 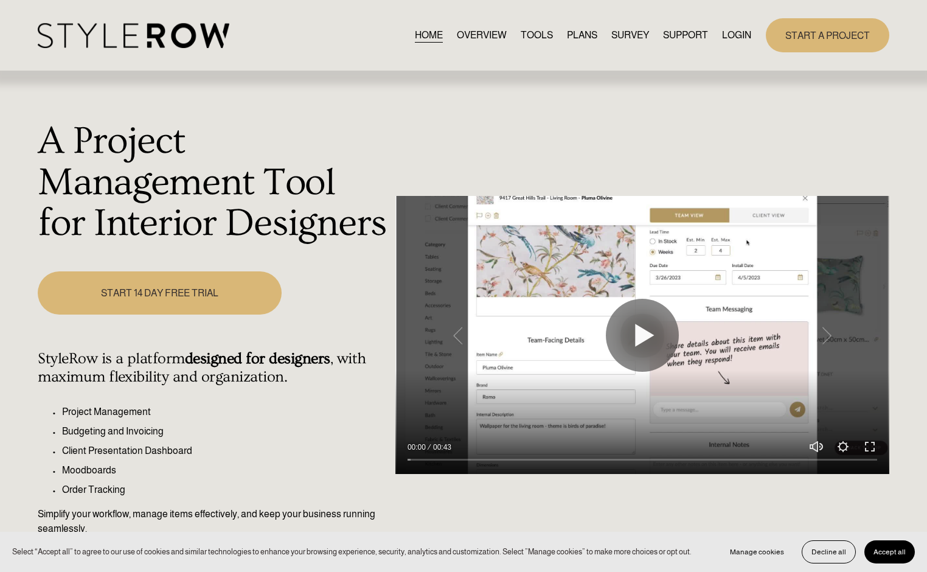 What do you see at coordinates (225, 451) in the screenshot?
I see `p: Client Presentation Dashboard` at bounding box center [225, 451].